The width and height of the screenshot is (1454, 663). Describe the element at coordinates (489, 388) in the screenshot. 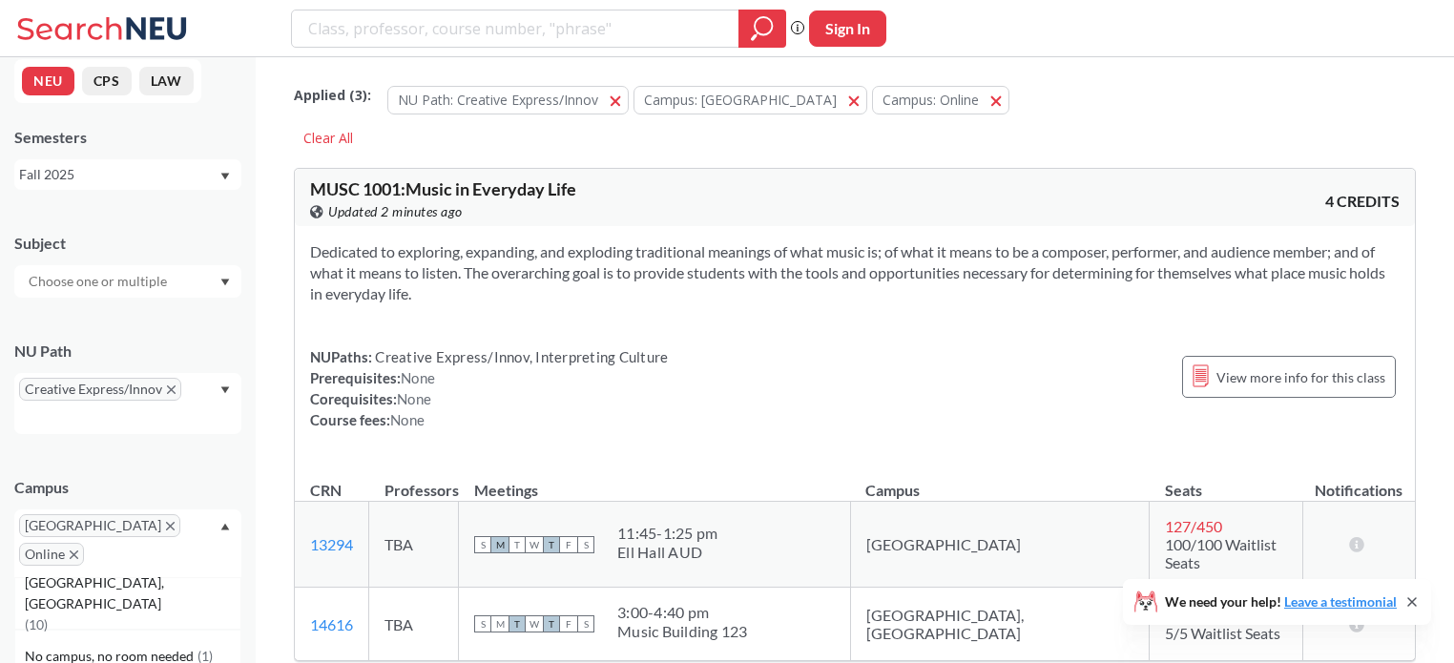

I see `div: NUPaths: Prerequisites: Corequisites: Course fees:` at that location.